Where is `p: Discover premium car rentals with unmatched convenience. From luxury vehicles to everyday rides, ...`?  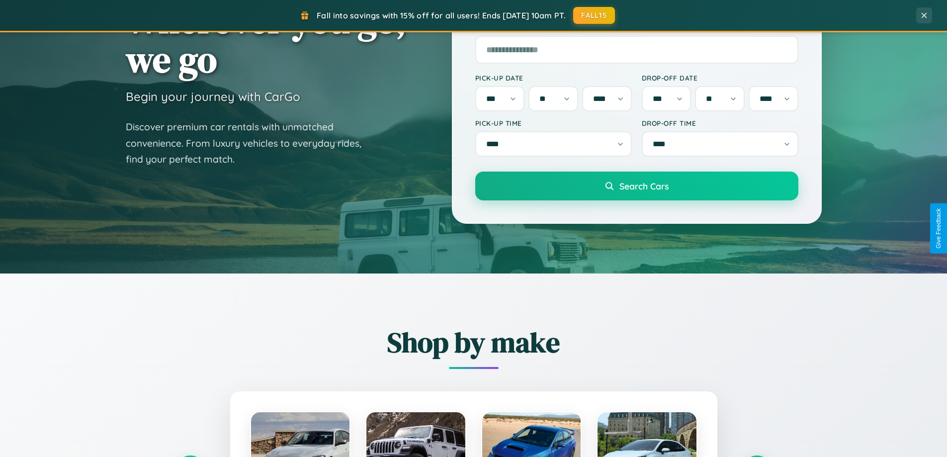
p: Discover premium car rentals with unmatched convenience. From luxury vehicles to everyday rides, ... is located at coordinates (250, 143).